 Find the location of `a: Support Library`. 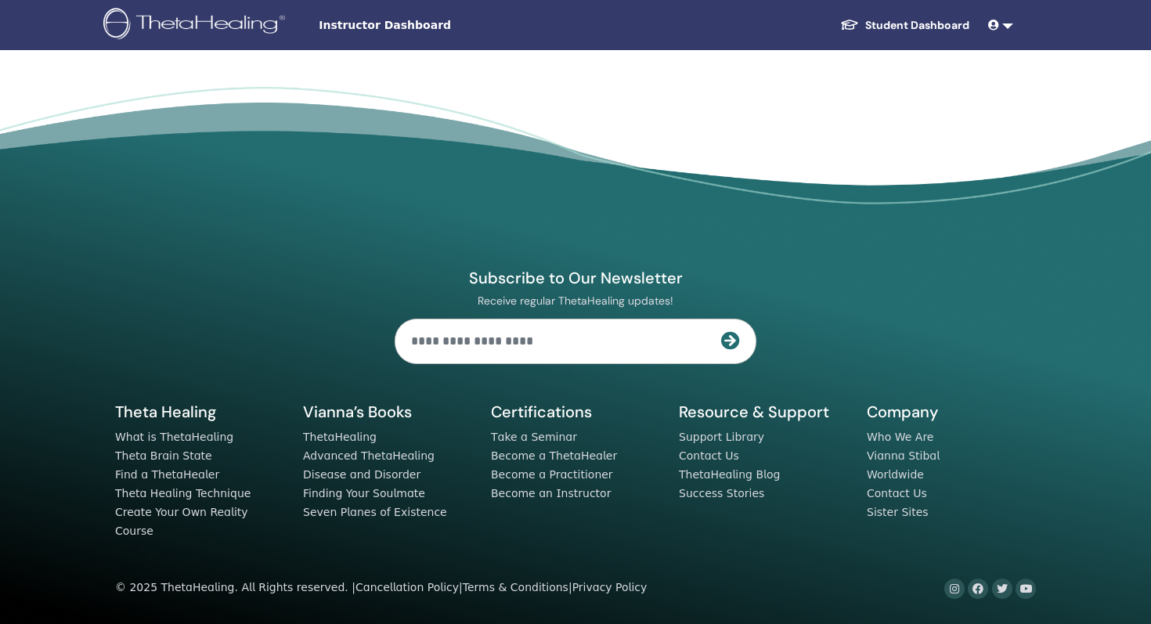

a: Support Library is located at coordinates (721, 437).